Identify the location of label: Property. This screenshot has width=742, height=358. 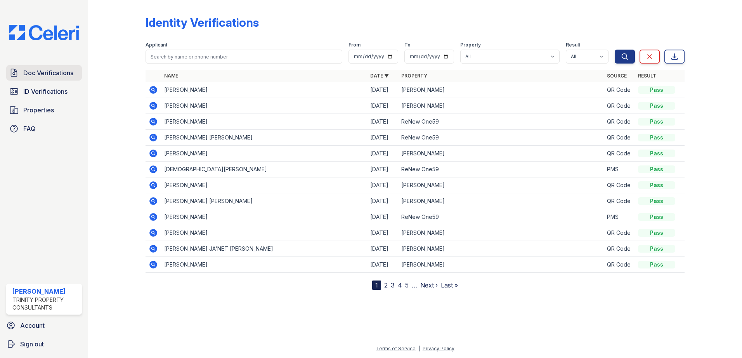
(470, 45).